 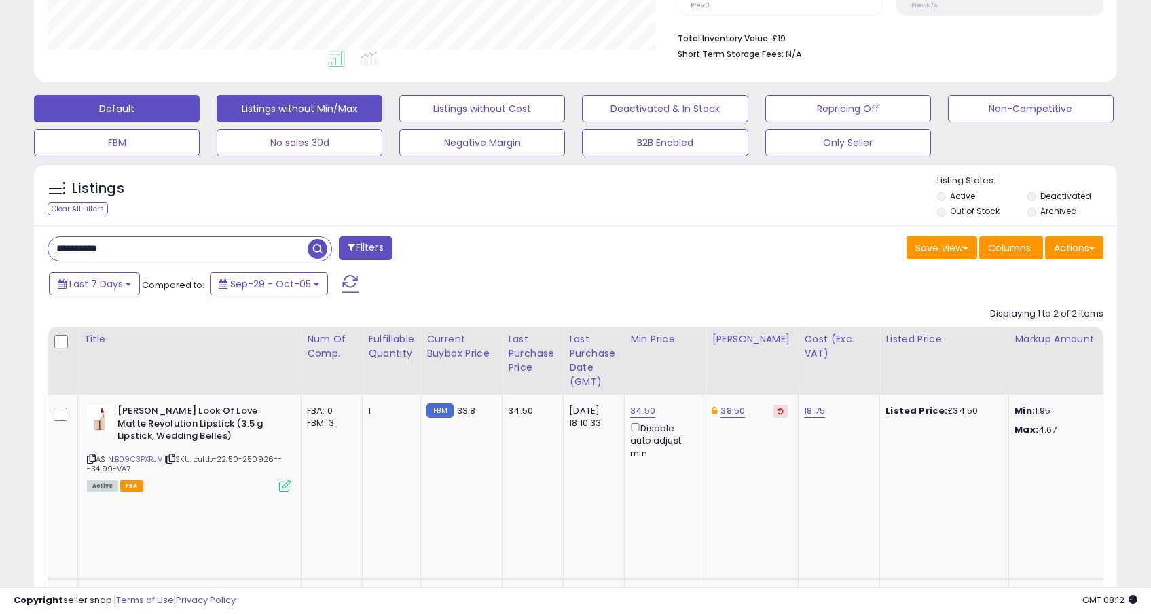 What do you see at coordinates (731, 54) in the screenshot?
I see `b: Short Term Storage Fees:` at bounding box center [731, 54].